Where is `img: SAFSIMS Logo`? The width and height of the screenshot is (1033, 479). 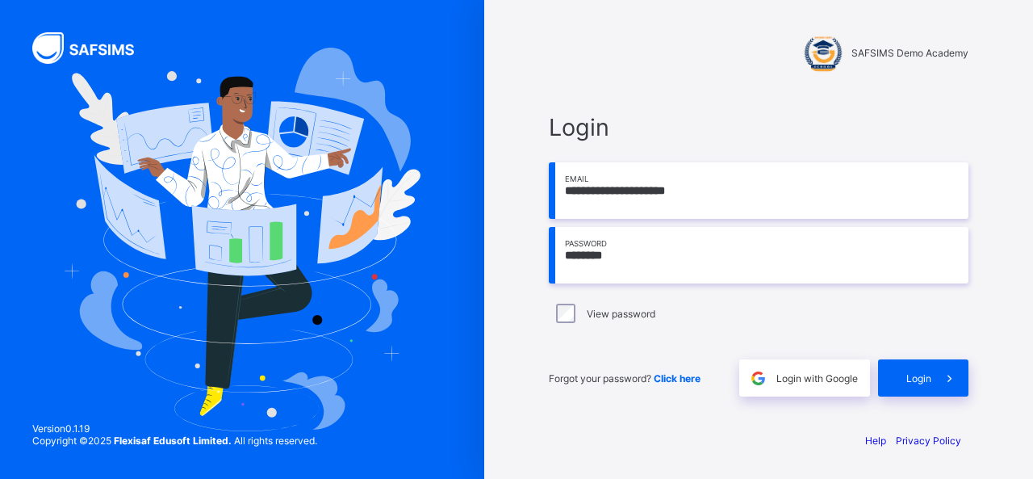
img: SAFSIMS Logo is located at coordinates (93, 48).